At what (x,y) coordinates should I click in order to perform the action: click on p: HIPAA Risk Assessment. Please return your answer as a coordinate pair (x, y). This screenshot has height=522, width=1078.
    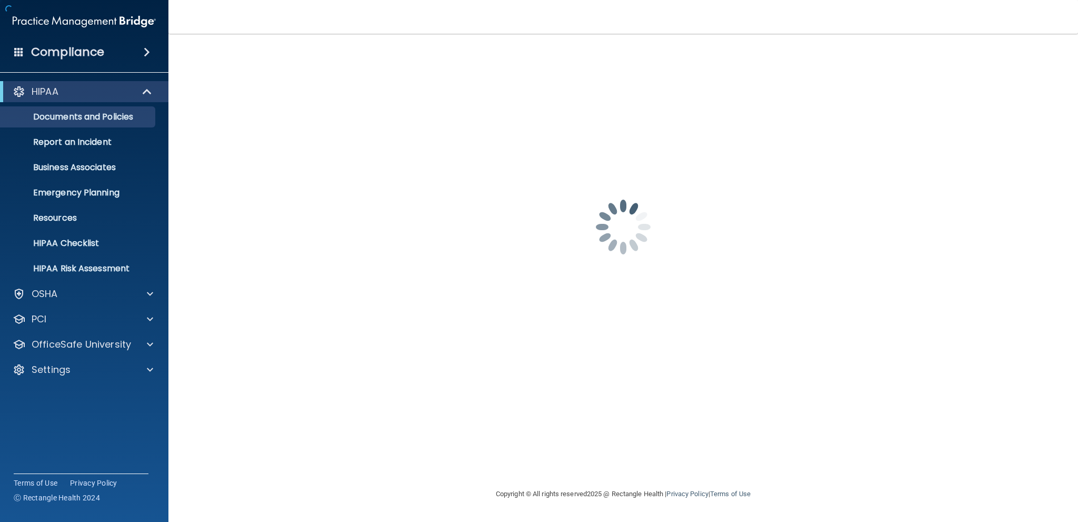
    Looking at the image, I should click on (78, 268).